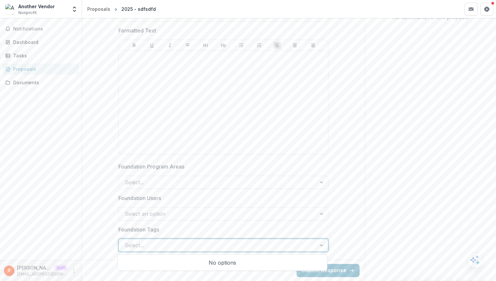 The height and width of the screenshot is (281, 496). I want to click on button: Align Left, so click(277, 45).